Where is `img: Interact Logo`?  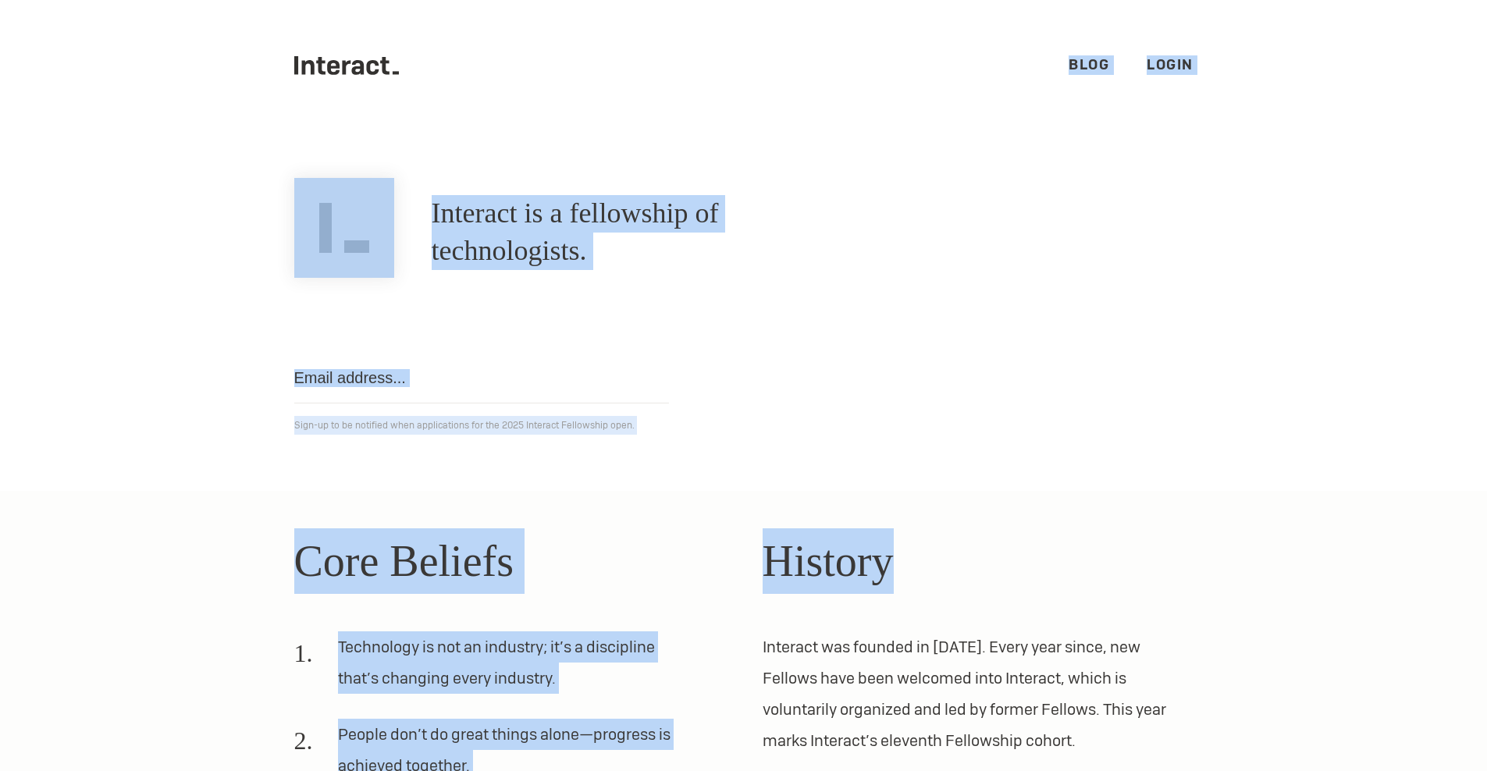
img: Interact Logo is located at coordinates (344, 228).